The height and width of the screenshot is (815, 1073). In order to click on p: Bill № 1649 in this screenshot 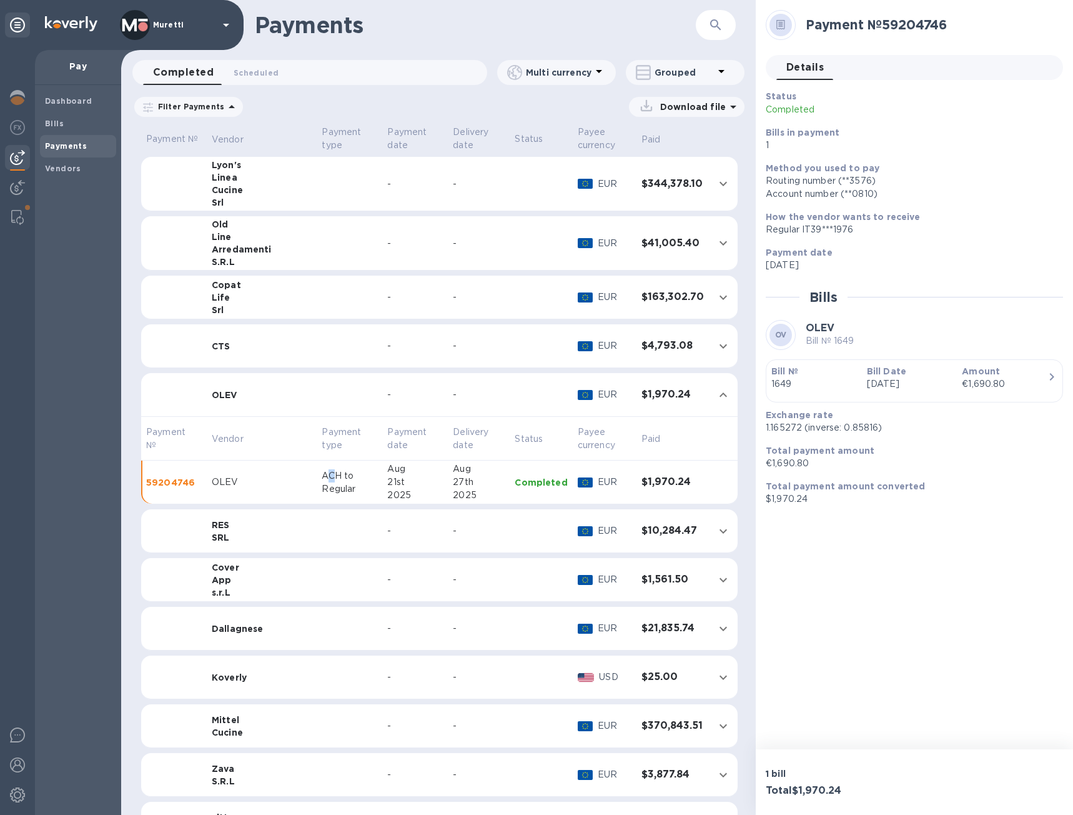, I will do `click(830, 340)`.